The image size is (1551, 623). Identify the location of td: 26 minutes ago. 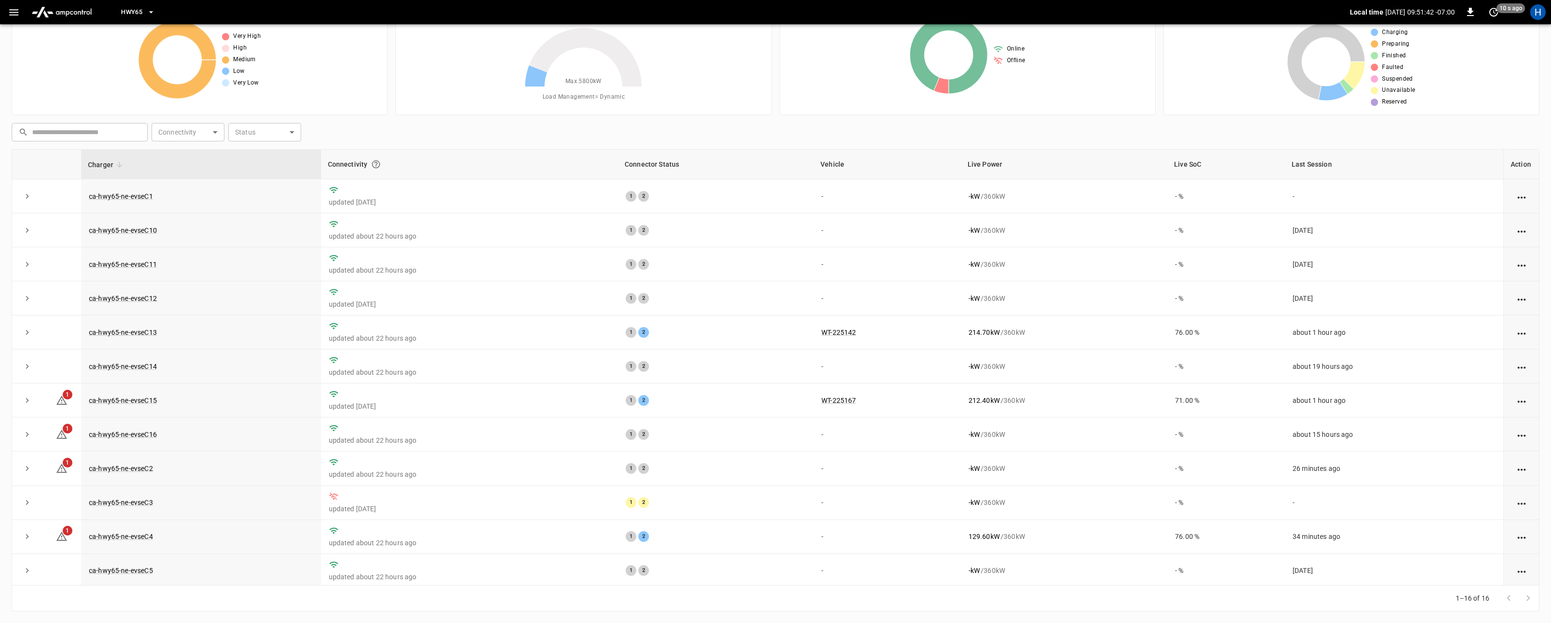
(1394, 468).